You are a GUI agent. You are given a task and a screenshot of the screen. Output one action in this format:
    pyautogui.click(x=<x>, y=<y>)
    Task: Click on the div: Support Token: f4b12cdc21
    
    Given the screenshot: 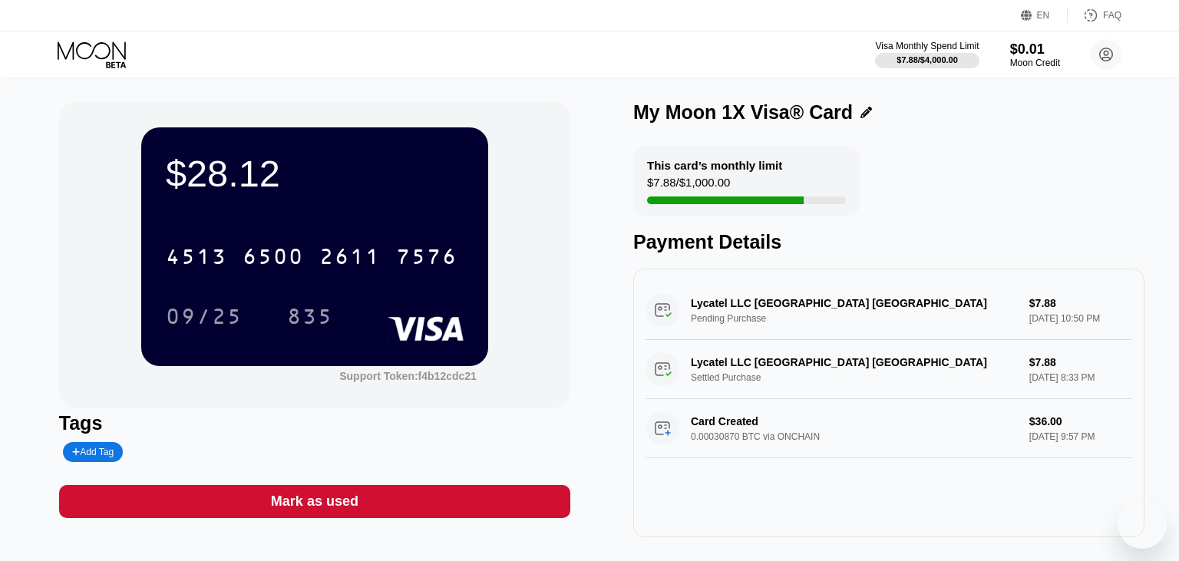 What is the action you would take?
    pyautogui.click(x=408, y=376)
    